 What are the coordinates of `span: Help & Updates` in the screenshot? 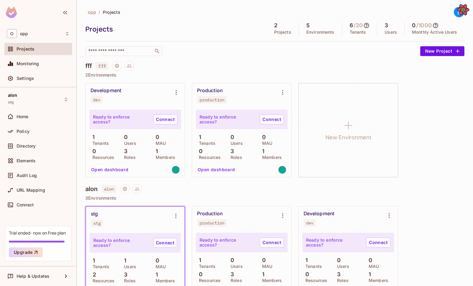 It's located at (33, 277).